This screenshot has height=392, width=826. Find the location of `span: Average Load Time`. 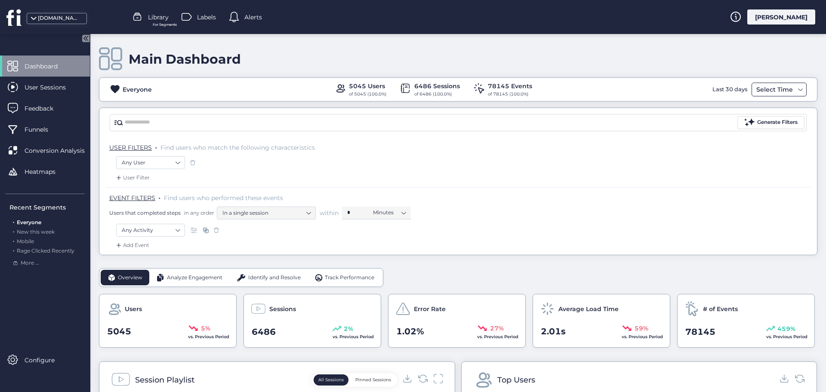

span: Average Load Time is located at coordinates (589, 309).